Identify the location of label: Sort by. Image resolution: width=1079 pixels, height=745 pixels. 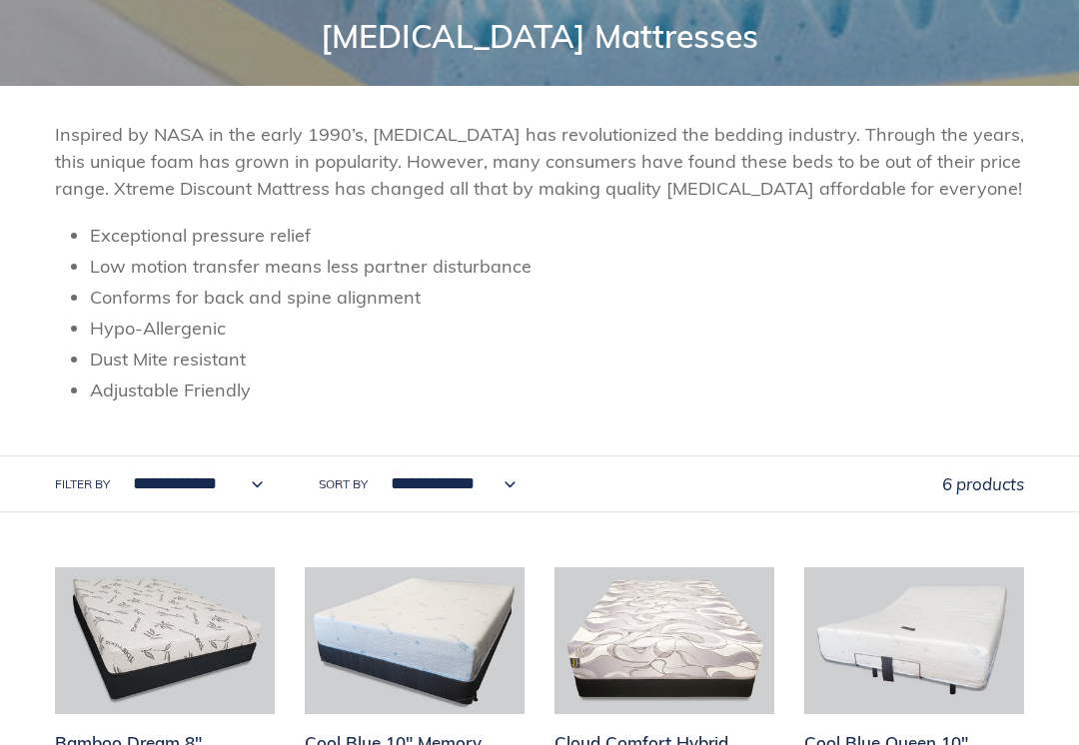
(343, 485).